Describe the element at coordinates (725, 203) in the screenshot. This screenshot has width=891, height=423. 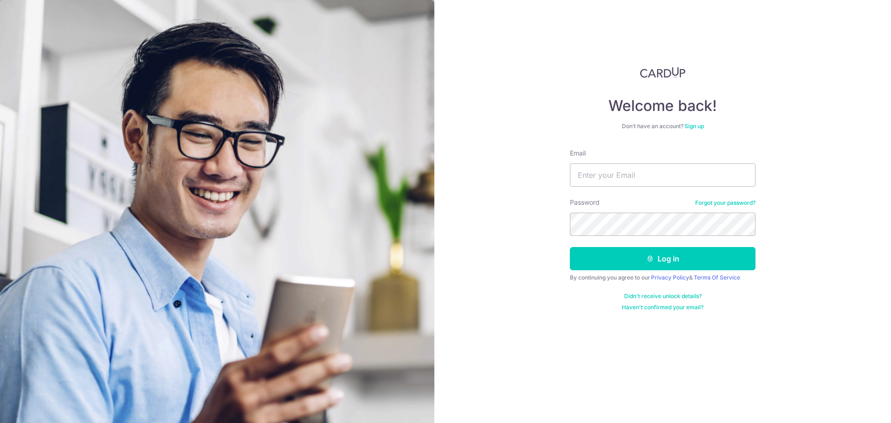
I see `a: Forgot your password?` at that location.